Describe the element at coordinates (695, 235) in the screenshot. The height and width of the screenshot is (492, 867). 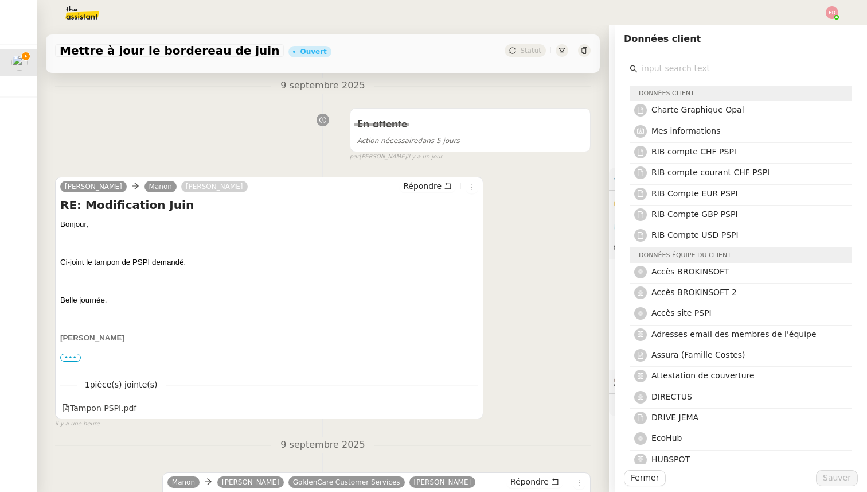
I see `span: RIB Compte USD PSPI` at that location.